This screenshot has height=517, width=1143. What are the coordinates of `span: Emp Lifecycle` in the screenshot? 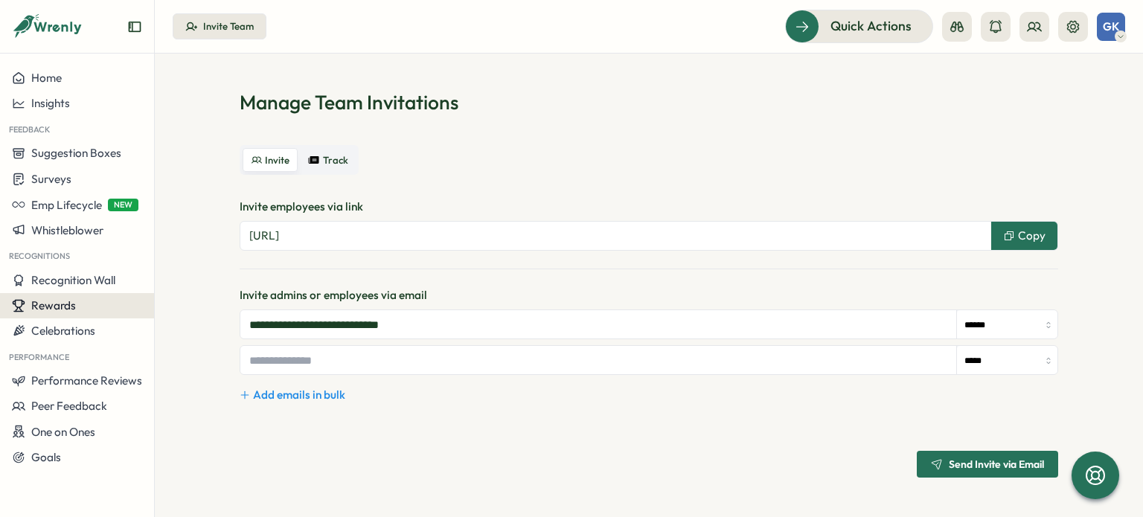 It's located at (66, 205).